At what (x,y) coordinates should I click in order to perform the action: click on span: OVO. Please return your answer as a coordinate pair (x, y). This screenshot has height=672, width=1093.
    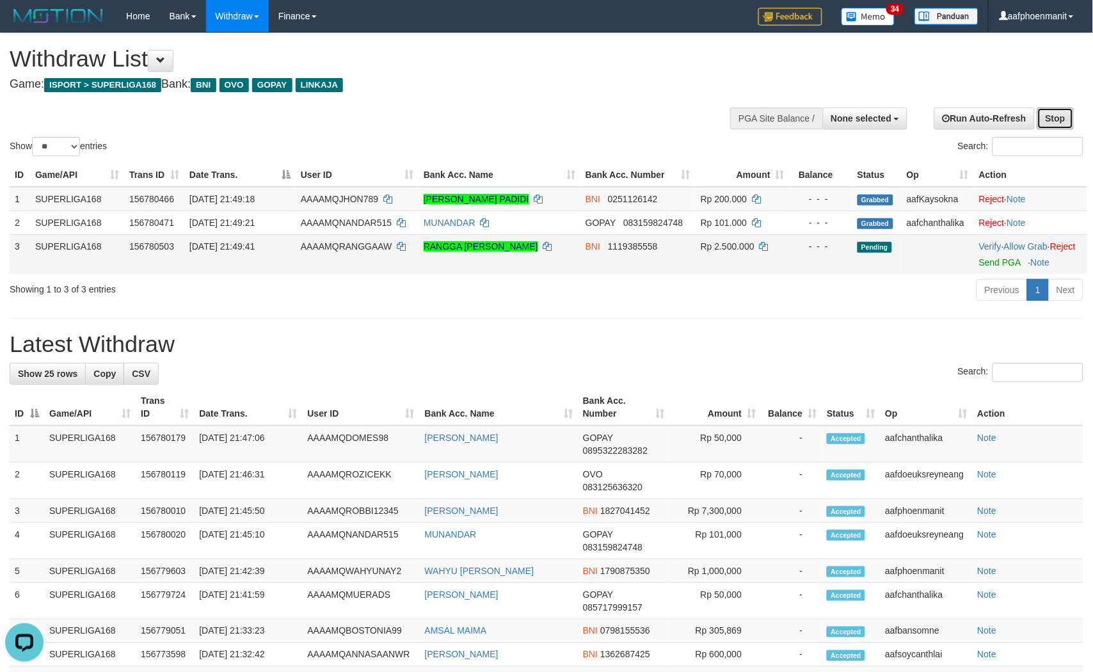
    Looking at the image, I should click on (593, 474).